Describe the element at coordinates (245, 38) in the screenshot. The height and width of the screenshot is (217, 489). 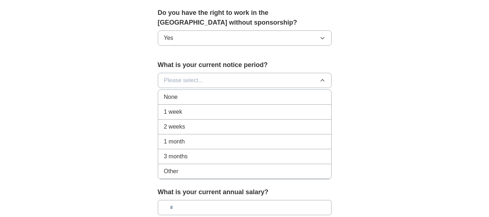
I see `button: Yes` at that location.